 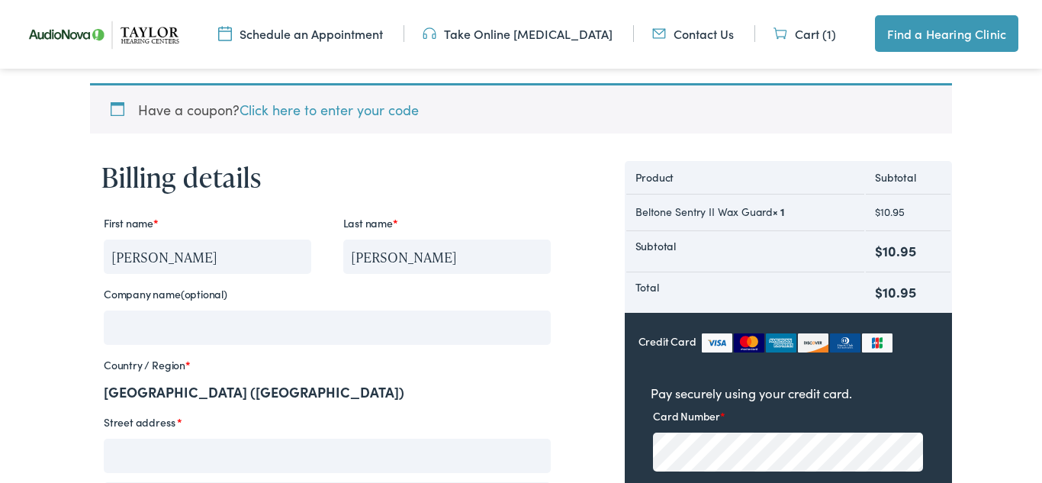 I want to click on label: Last name, so click(x=447, y=223).